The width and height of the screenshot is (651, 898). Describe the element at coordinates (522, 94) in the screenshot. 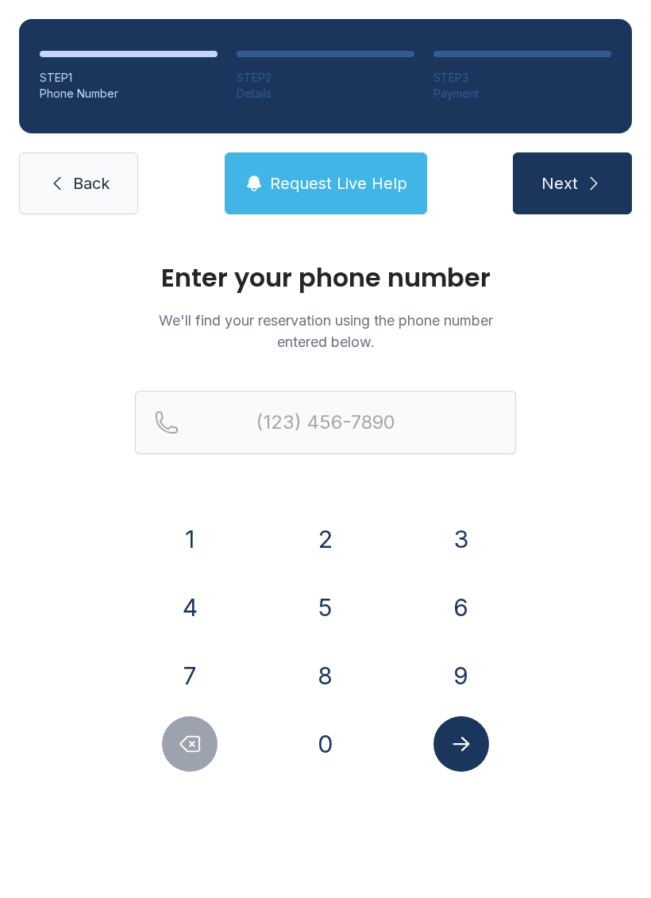

I see `div: Payment` at that location.